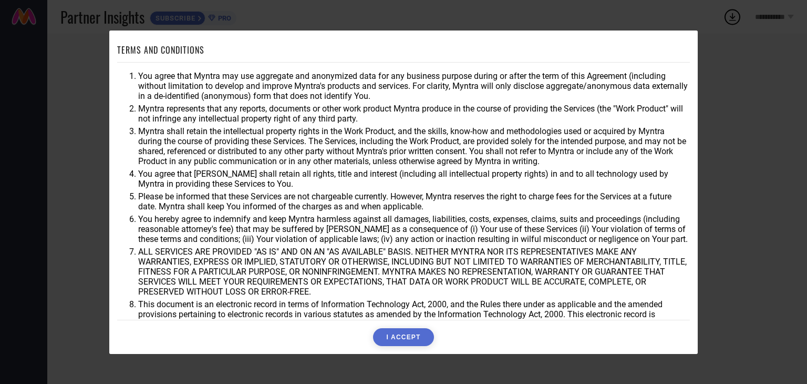  Describe the element at coordinates (161, 50) in the screenshot. I see `h1: TERMS AND CONDITIONS` at that location.